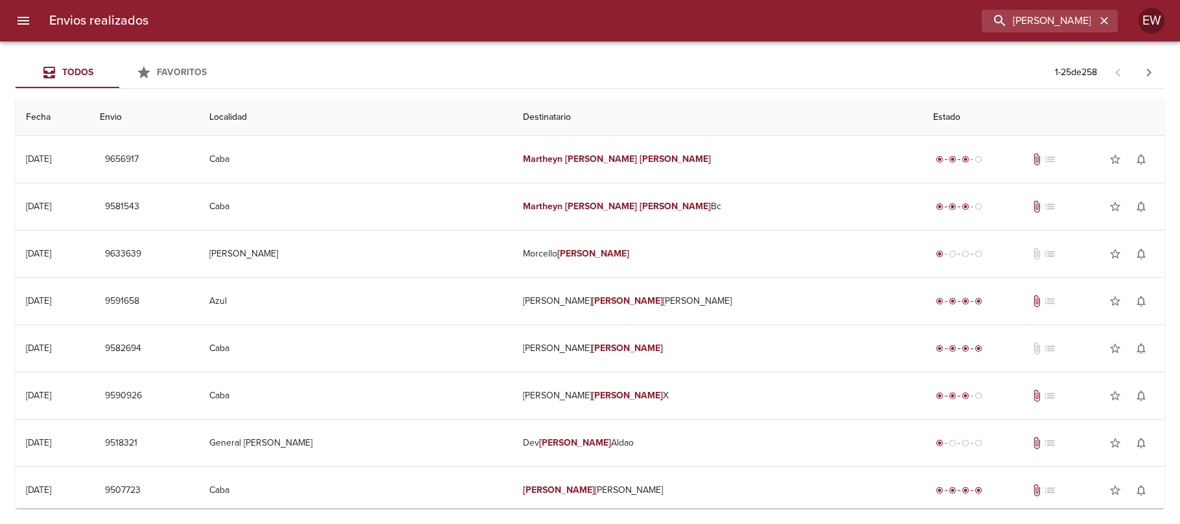  I want to click on div: EW, so click(1152, 21).